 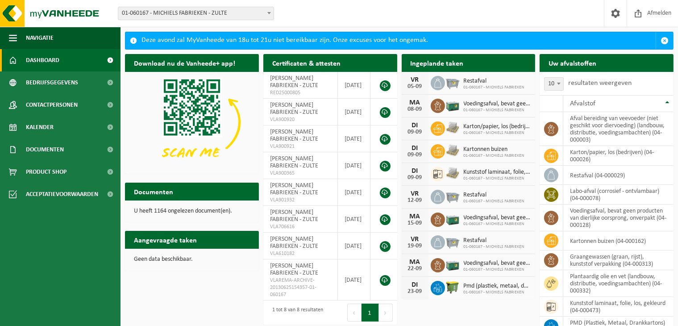 I want to click on span: VLA610182, so click(x=301, y=254).